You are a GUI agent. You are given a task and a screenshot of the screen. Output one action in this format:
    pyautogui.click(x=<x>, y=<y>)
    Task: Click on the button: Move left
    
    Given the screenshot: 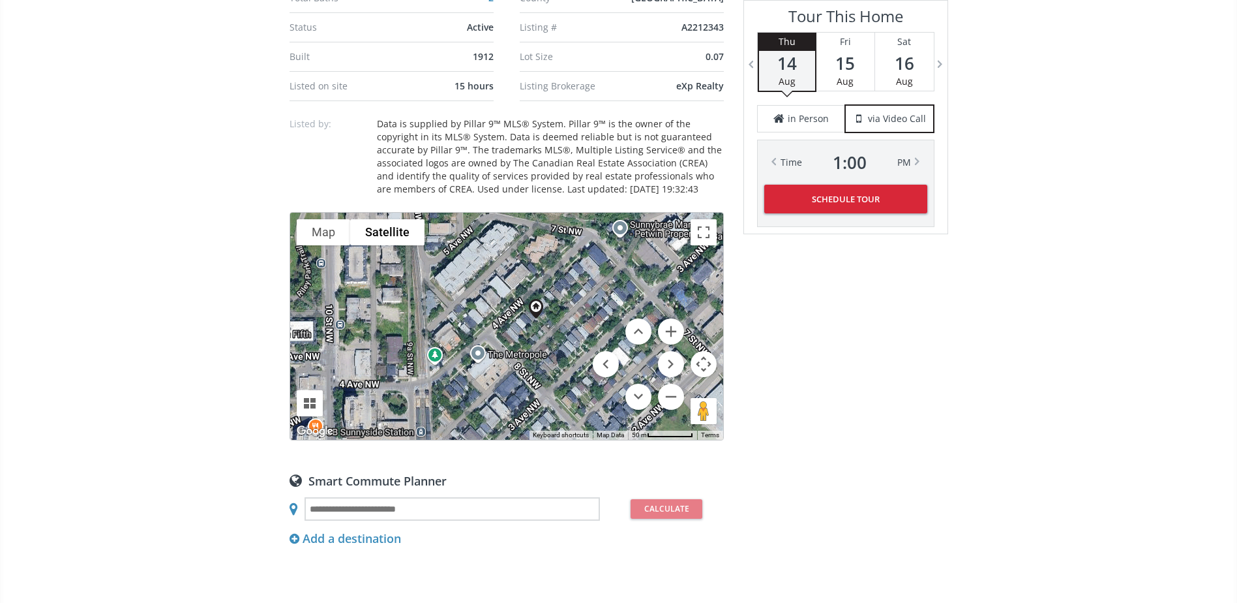 What is the action you would take?
    pyautogui.click(x=606, y=364)
    